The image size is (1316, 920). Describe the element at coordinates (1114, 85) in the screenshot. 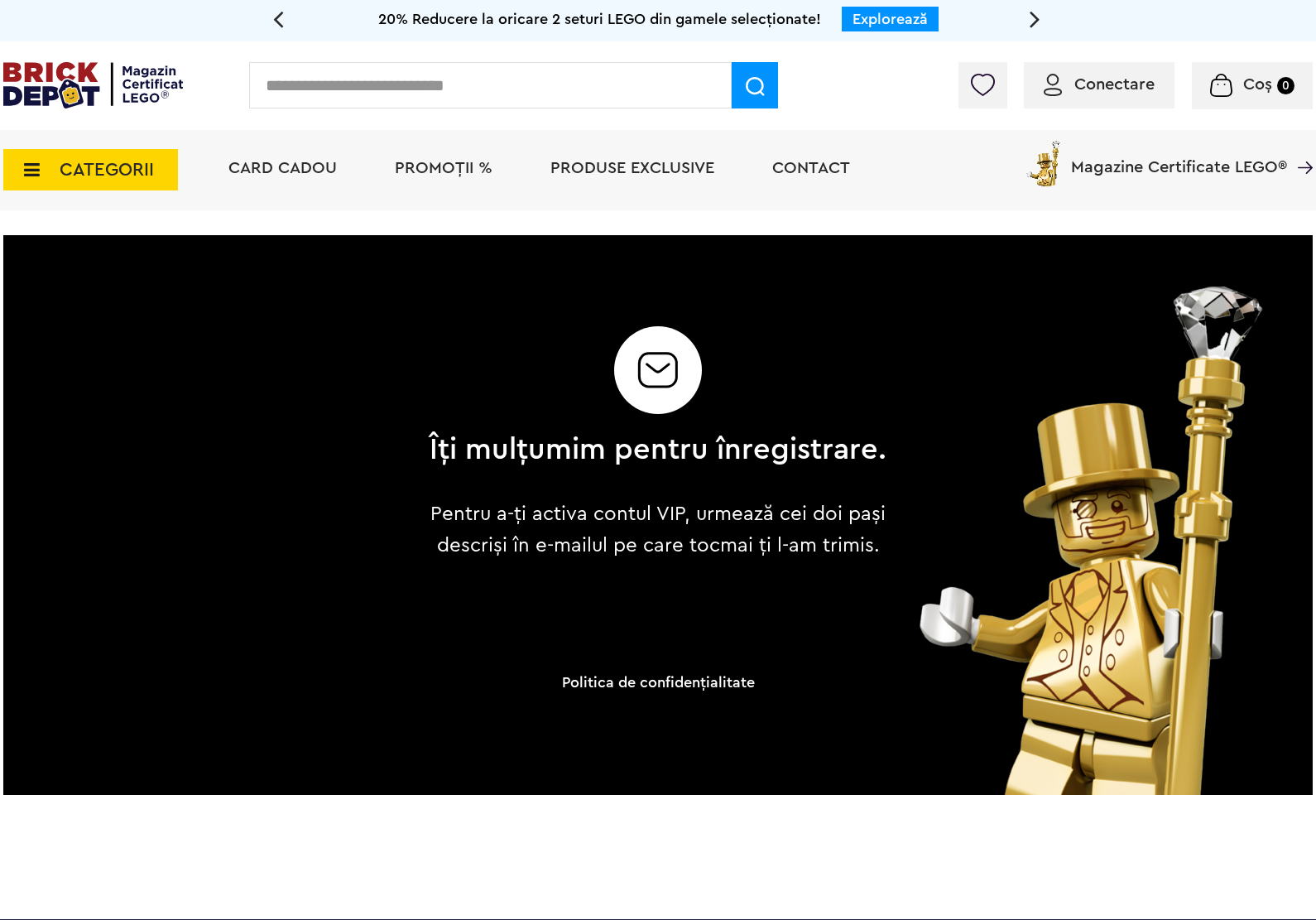

I see `span: Conectare` at that location.